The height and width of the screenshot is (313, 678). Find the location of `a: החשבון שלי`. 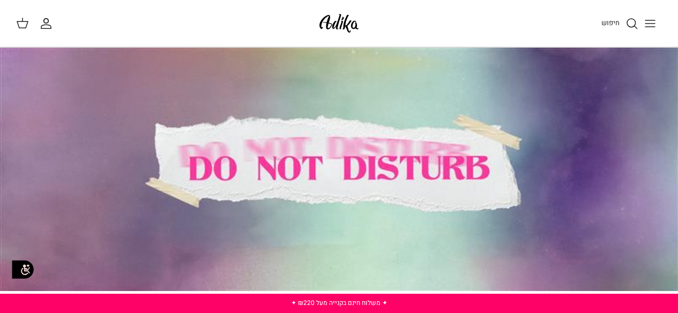

a: החשבון שלי is located at coordinates (48, 24).